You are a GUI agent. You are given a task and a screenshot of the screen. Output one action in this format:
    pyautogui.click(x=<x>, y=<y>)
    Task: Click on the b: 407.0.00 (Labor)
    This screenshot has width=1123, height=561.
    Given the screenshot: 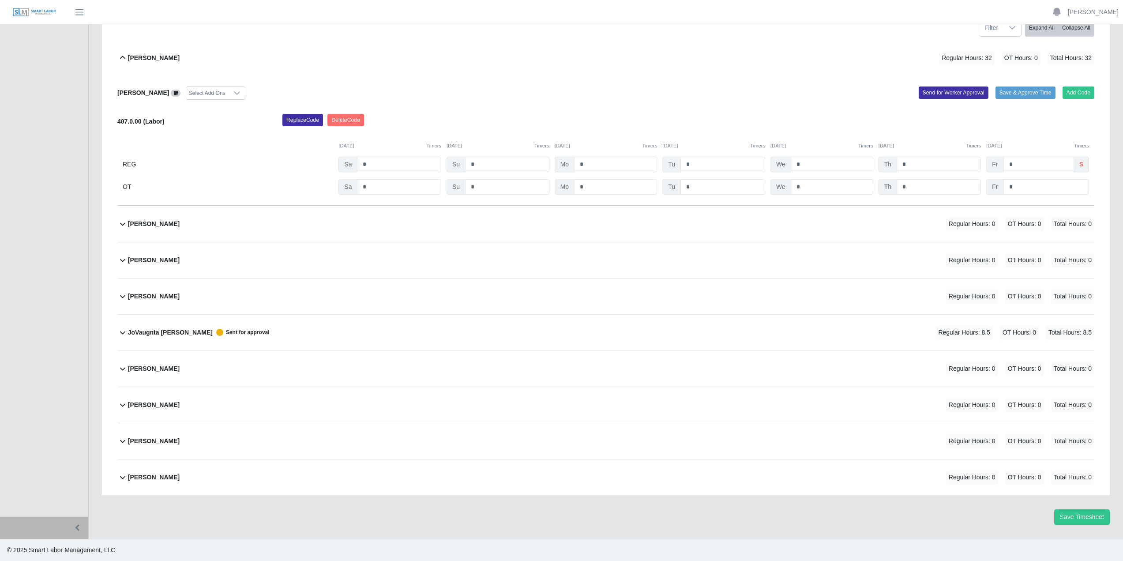 What is the action you would take?
    pyautogui.click(x=141, y=121)
    